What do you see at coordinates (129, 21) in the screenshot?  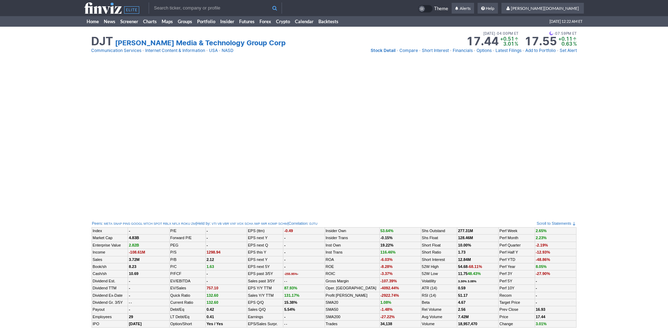 I see `a: Screener` at bounding box center [129, 21].